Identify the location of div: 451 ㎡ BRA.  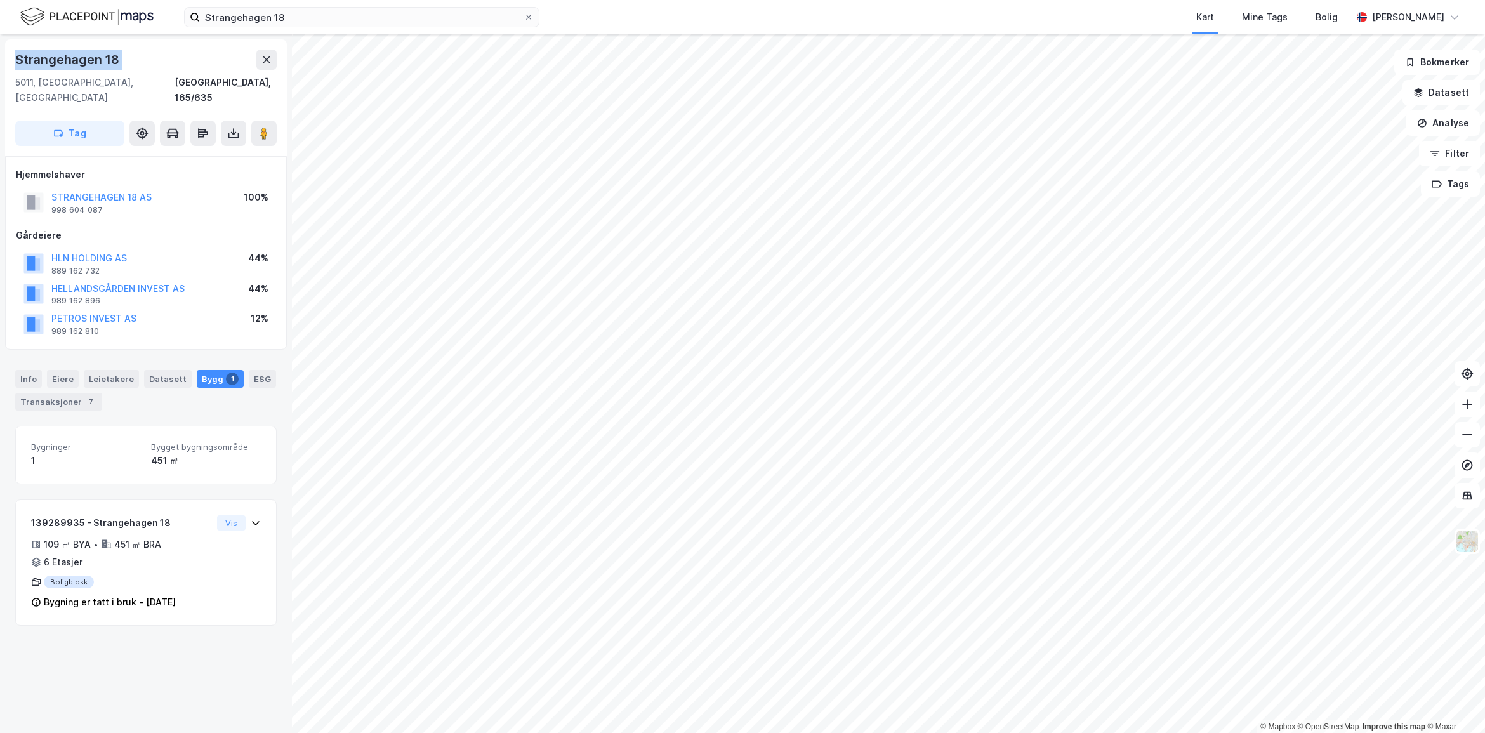
(138, 544).